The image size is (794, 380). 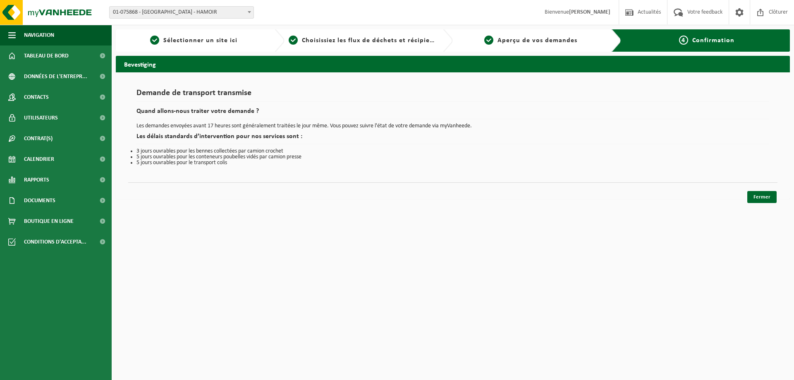 What do you see at coordinates (683, 40) in the screenshot?
I see `span: 4` at bounding box center [683, 40].